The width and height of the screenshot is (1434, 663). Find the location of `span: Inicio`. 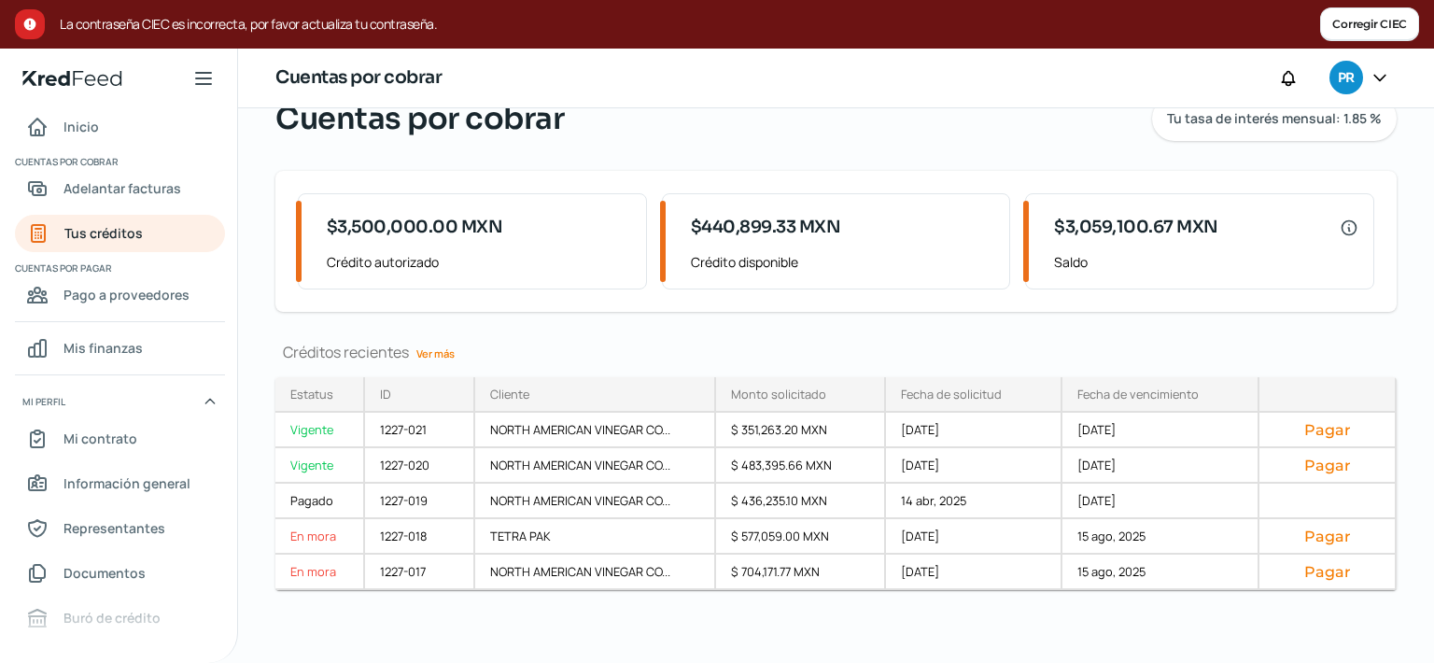

span: Inicio is located at coordinates (81, 126).